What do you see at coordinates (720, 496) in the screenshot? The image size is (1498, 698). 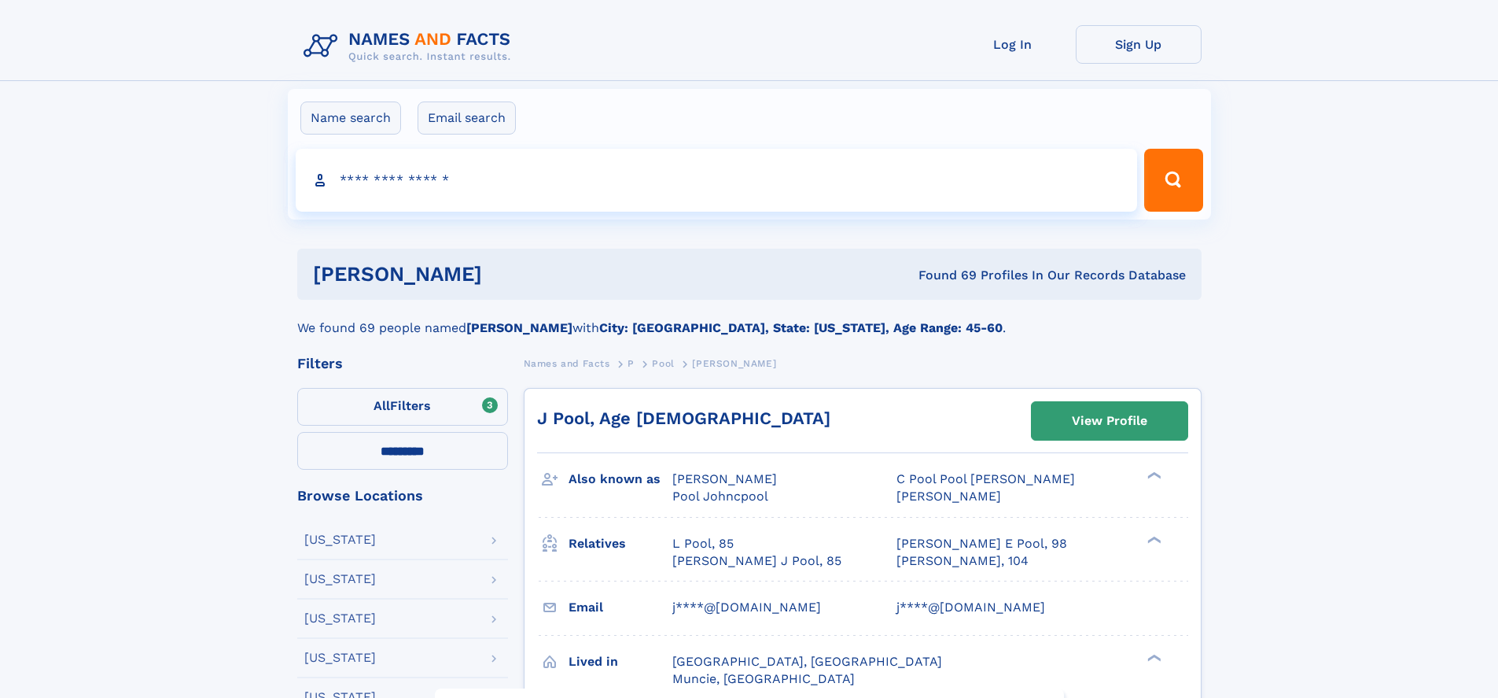 I see `span: Pool Johncpool` at bounding box center [720, 496].